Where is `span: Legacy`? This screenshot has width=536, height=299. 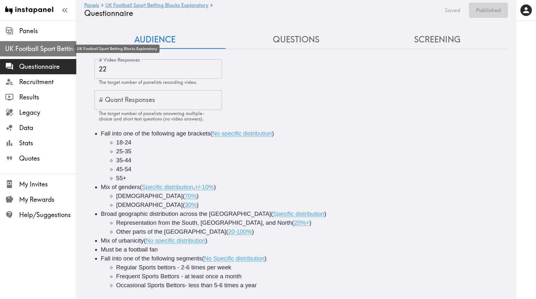 span: Legacy is located at coordinates (48, 113).